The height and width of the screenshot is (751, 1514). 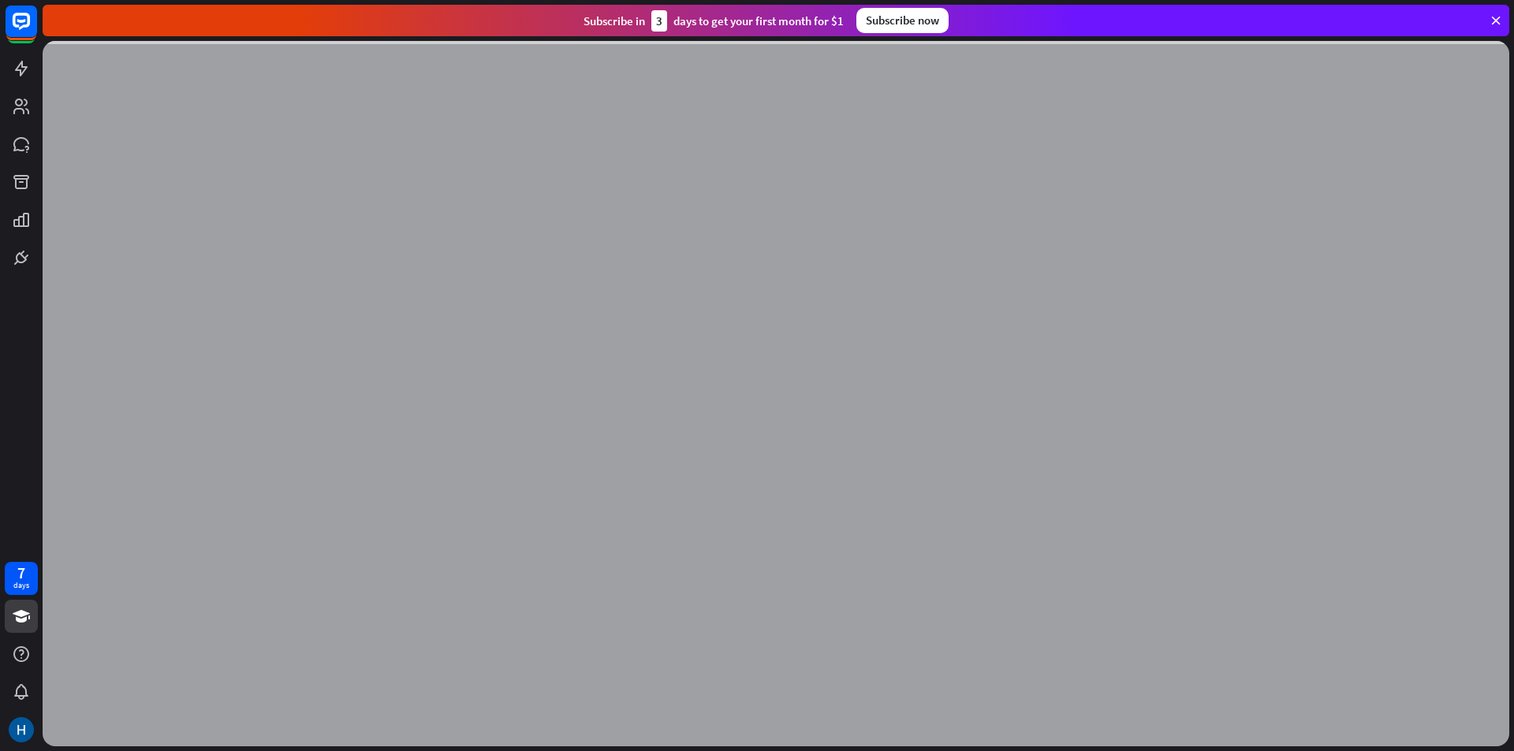 I want to click on div: Subscribe now, so click(x=902, y=20).